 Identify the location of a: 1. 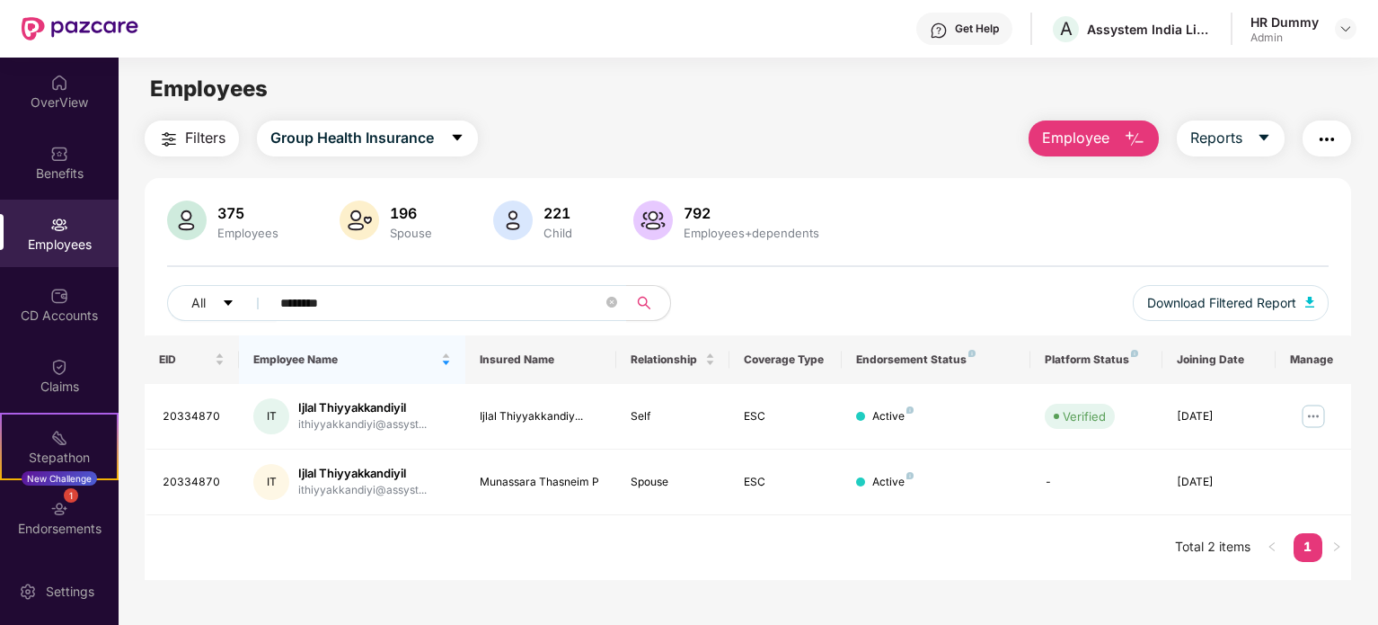
(1308, 546).